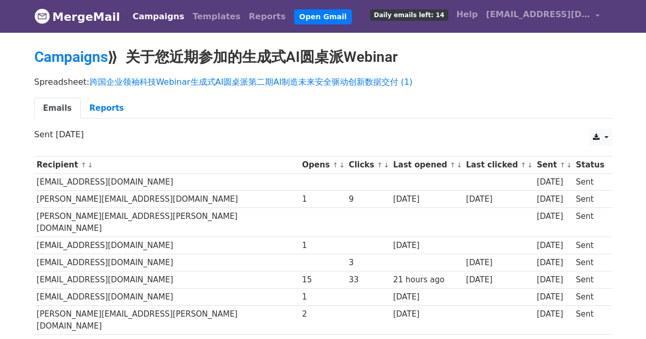 The height and width of the screenshot is (339, 646). I want to click on div: 2, so click(323, 314).